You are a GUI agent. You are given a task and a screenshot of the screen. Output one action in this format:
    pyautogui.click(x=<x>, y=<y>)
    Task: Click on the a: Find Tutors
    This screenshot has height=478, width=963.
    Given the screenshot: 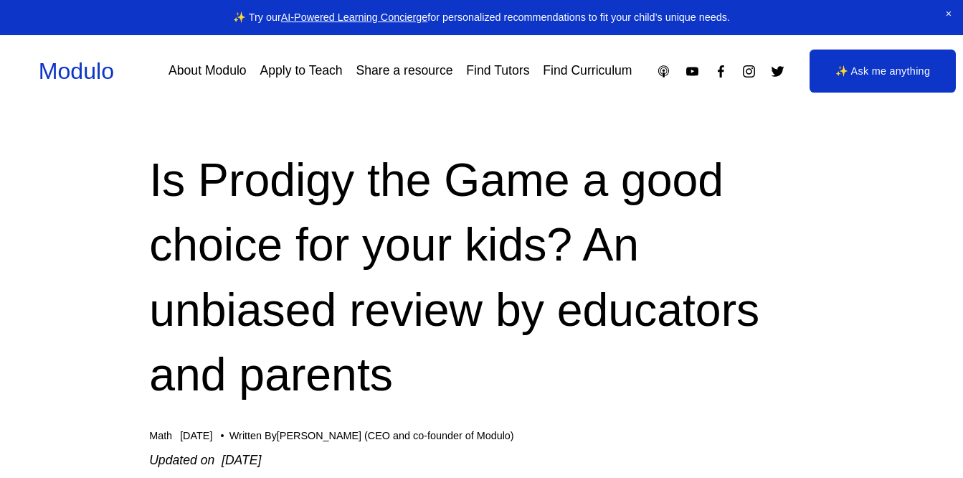 What is the action you would take?
    pyautogui.click(x=498, y=71)
    